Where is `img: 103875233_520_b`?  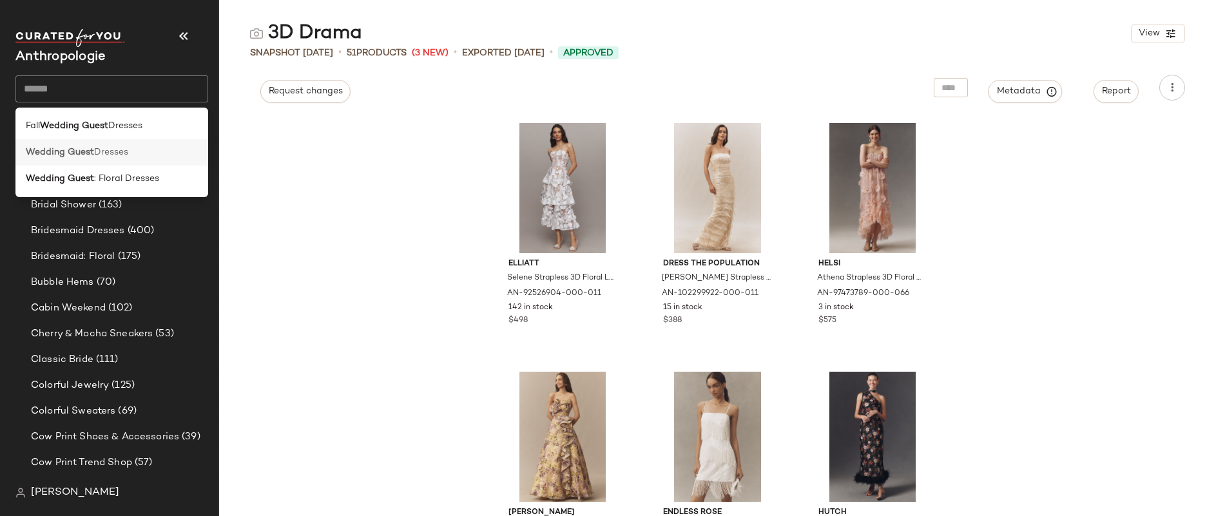 img: 103875233_520_b is located at coordinates (873, 437).